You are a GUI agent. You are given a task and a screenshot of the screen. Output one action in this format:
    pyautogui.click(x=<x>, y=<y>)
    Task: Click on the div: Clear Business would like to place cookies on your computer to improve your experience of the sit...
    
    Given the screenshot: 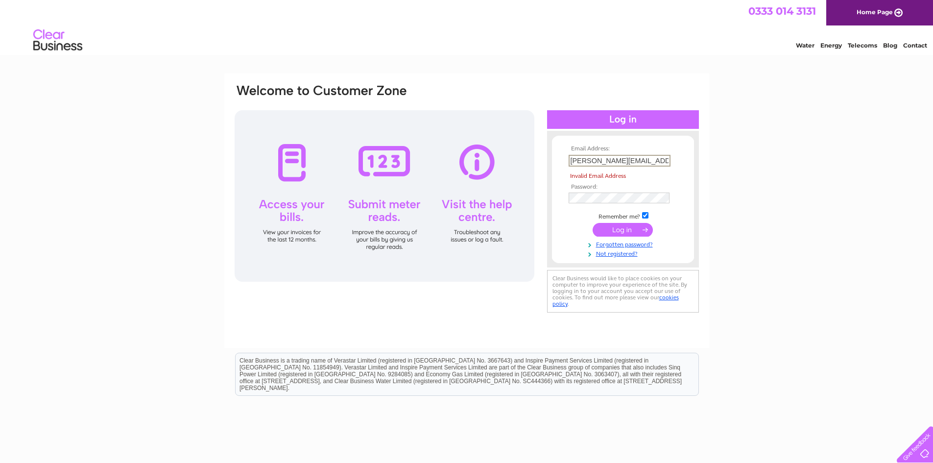 What is the action you would take?
    pyautogui.click(x=623, y=291)
    